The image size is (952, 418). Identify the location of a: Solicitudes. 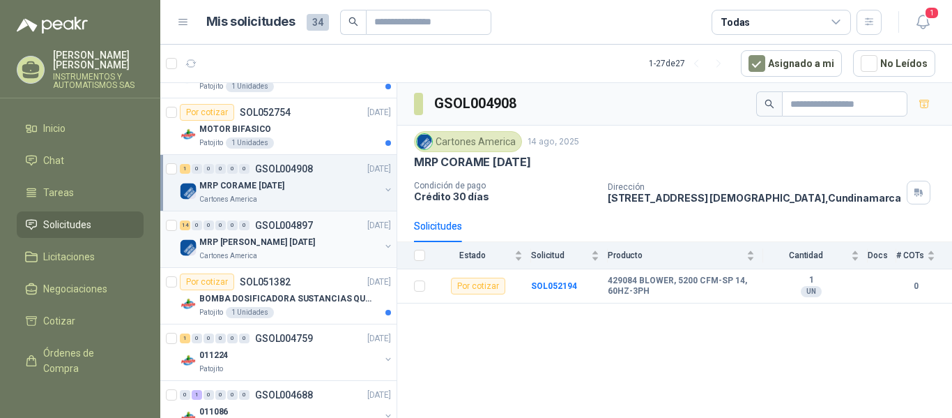
(80, 225).